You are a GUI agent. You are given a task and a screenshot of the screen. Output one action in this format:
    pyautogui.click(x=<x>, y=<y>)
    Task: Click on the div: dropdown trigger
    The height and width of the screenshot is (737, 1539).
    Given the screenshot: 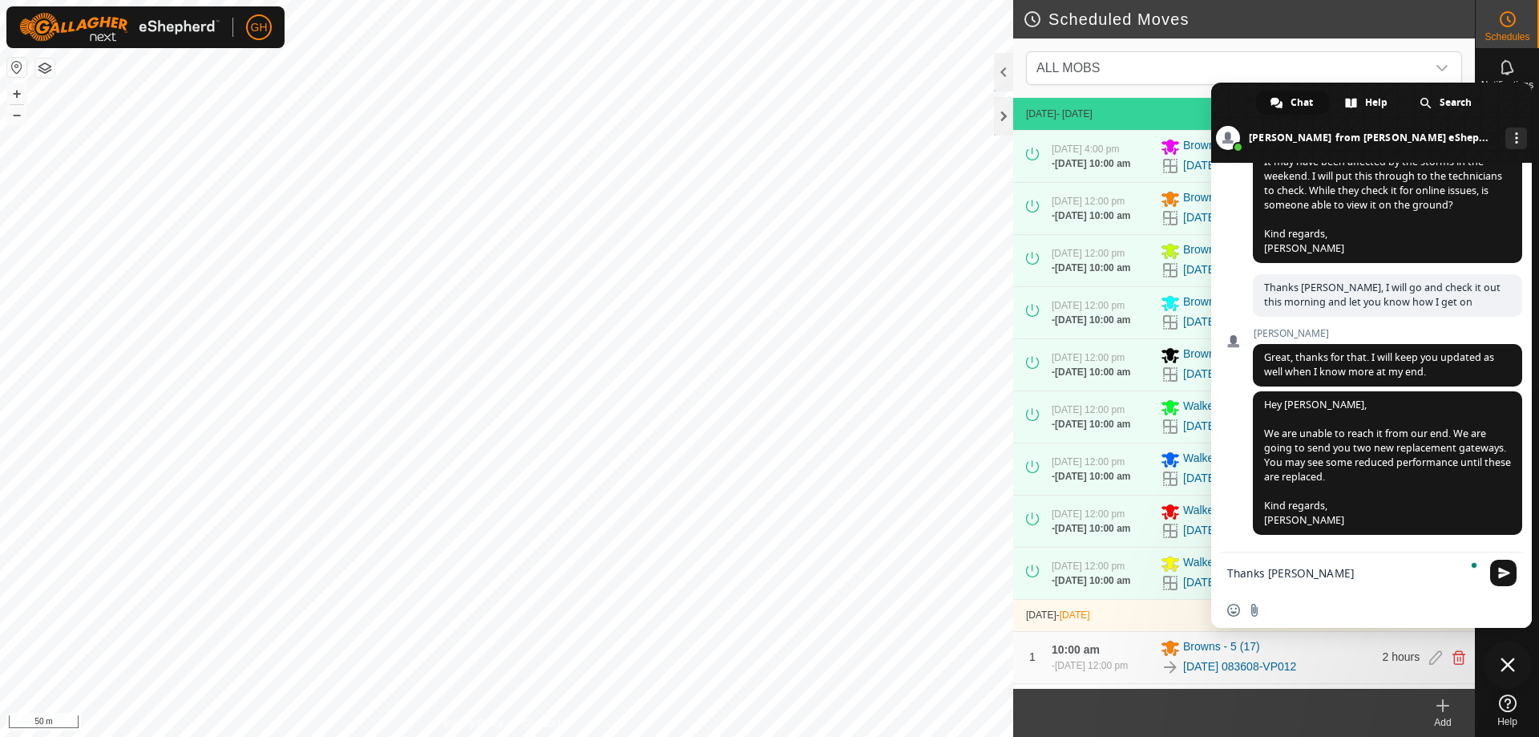 What is the action you would take?
    pyautogui.click(x=1442, y=68)
    